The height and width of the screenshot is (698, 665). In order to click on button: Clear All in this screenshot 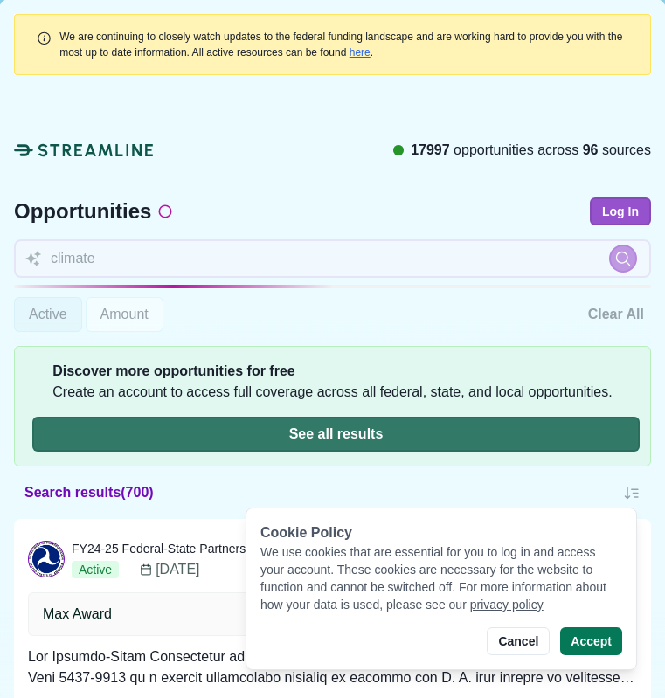, I will do `click(616, 315)`.